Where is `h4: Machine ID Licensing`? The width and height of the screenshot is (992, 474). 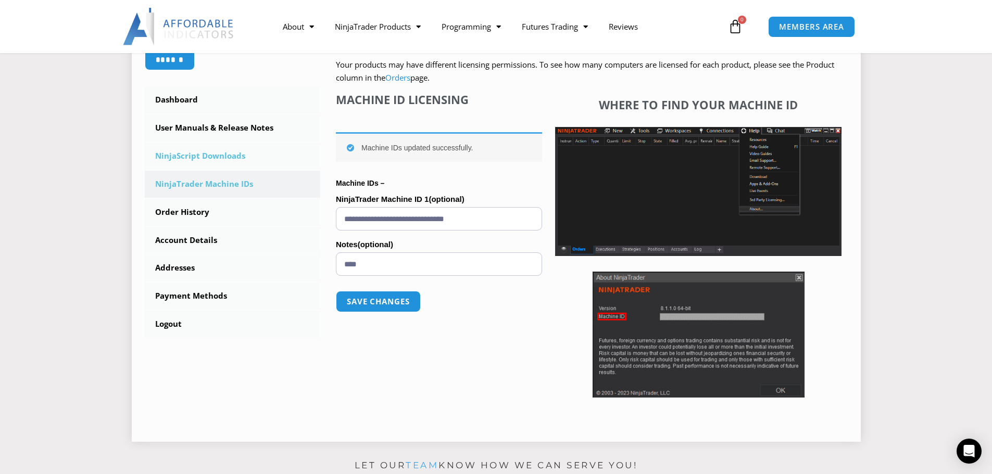
h4: Machine ID Licensing is located at coordinates (439, 99).